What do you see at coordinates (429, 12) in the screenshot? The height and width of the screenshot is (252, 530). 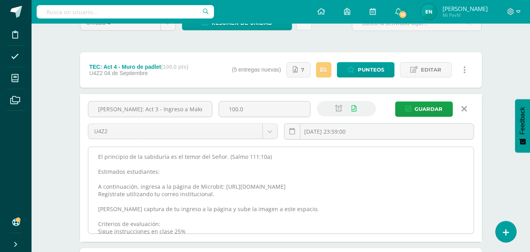 I see `img: 00bc85849806240248e66f61f9775644.png` at bounding box center [429, 12].